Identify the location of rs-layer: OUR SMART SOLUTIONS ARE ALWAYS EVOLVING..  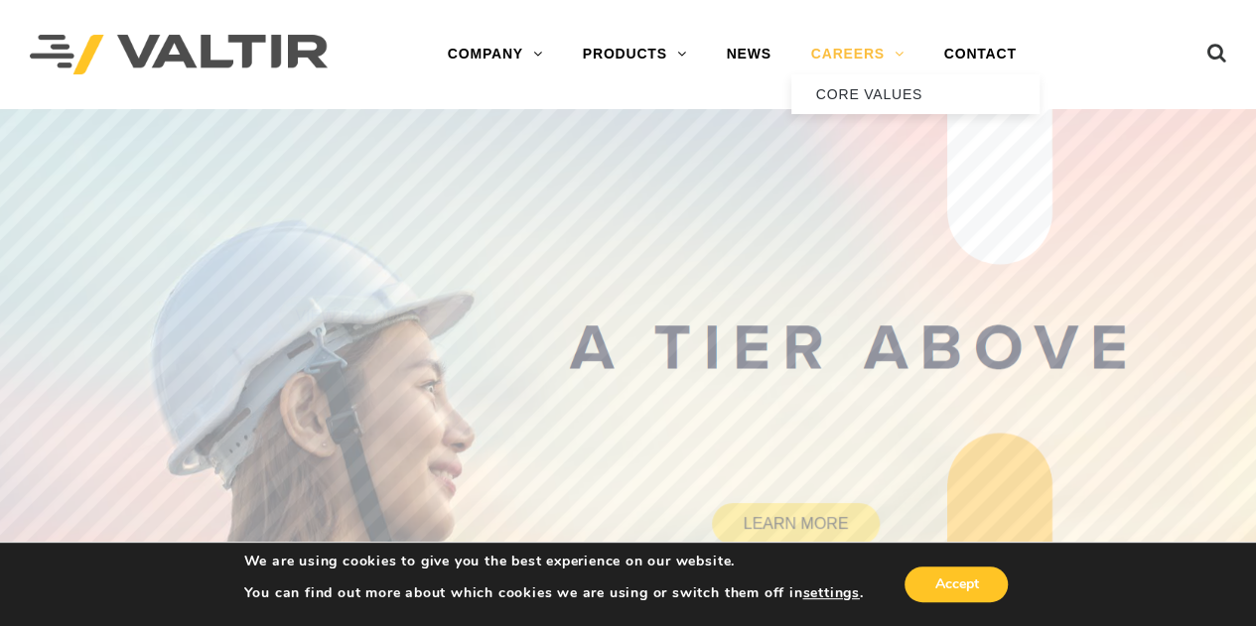
(435, 197).